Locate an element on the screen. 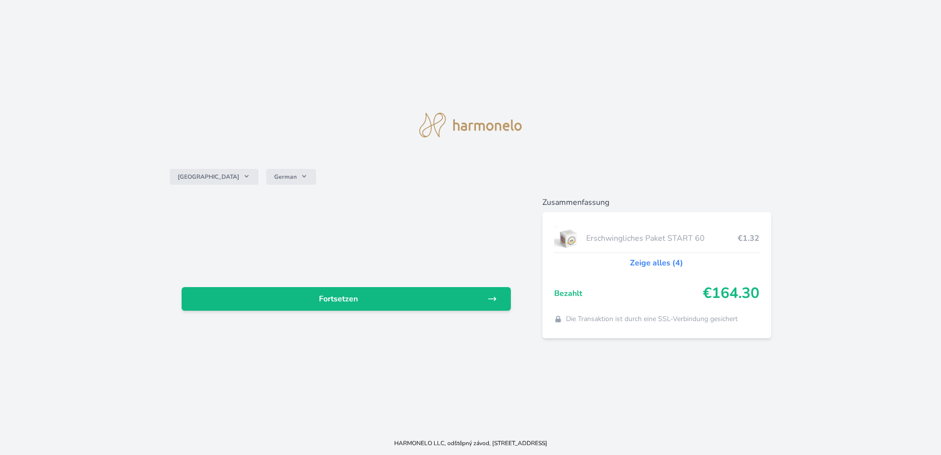  span: Fortsetzen is located at coordinates (338, 299).